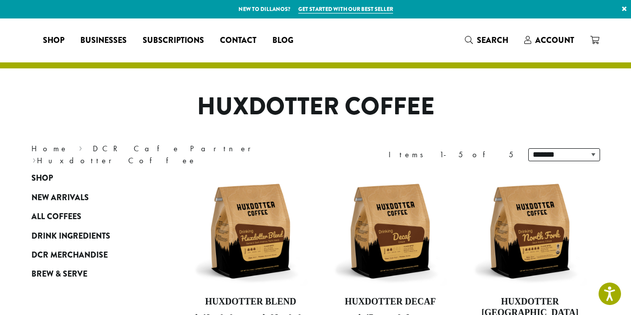 This screenshot has width=631, height=315. Describe the element at coordinates (166, 155) in the screenshot. I see `nav: Breadcrumb` at that location.